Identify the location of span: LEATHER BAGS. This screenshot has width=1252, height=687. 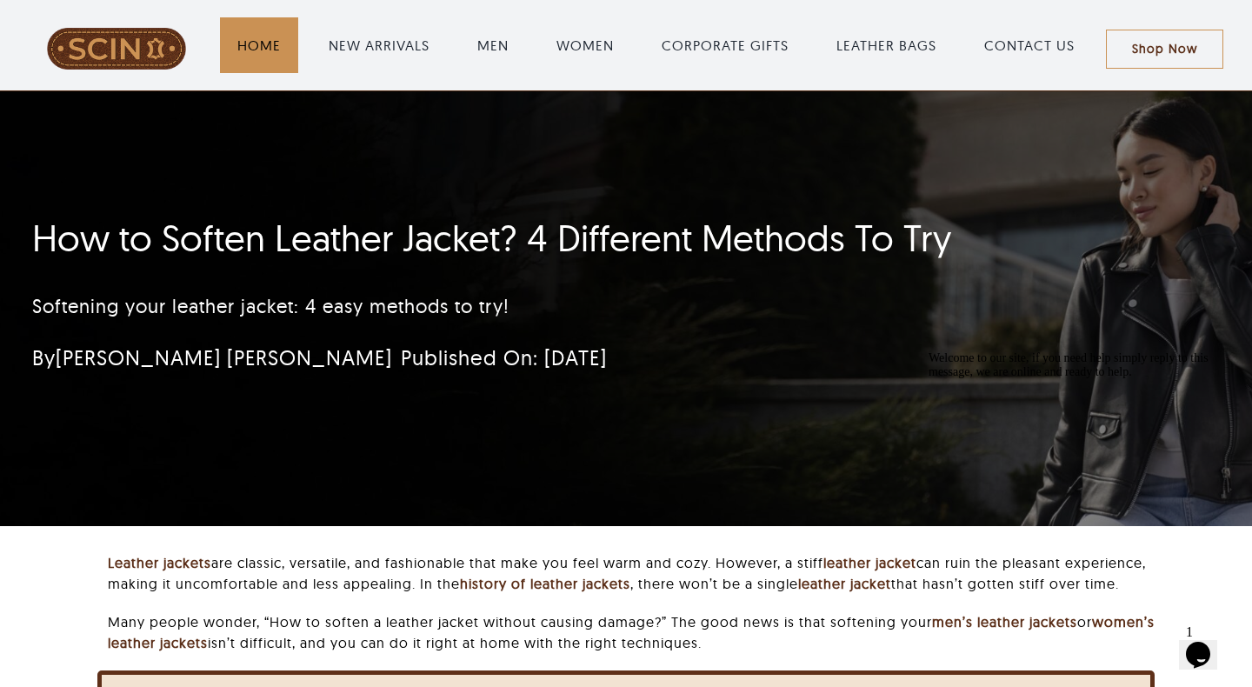
(886, 45).